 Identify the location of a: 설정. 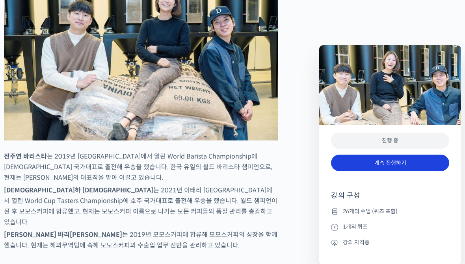
(126, 209).